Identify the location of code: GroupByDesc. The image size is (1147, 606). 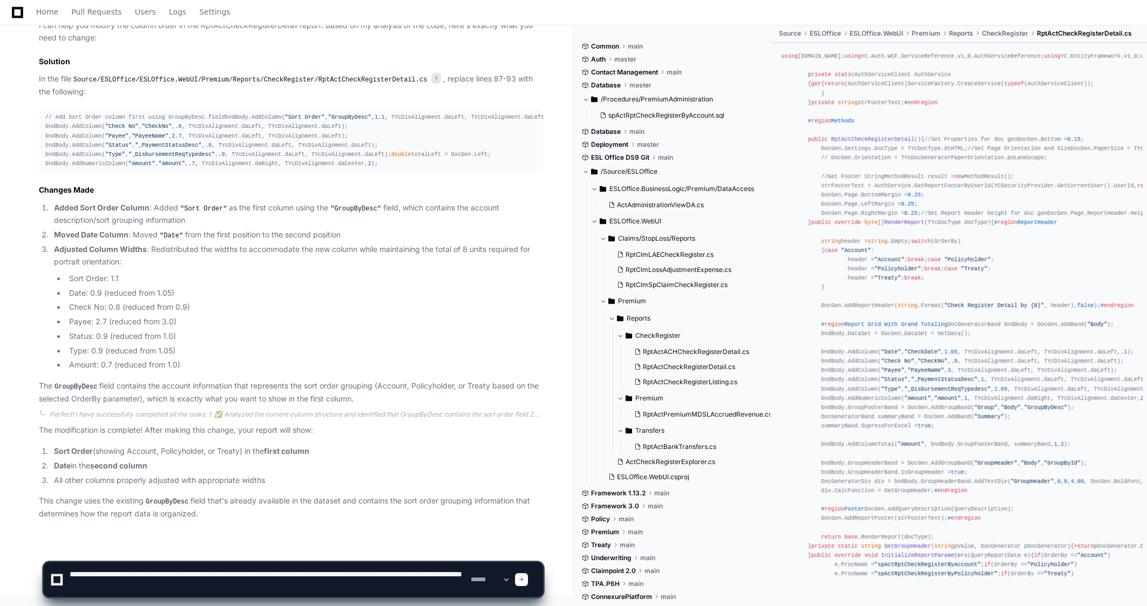
(76, 387).